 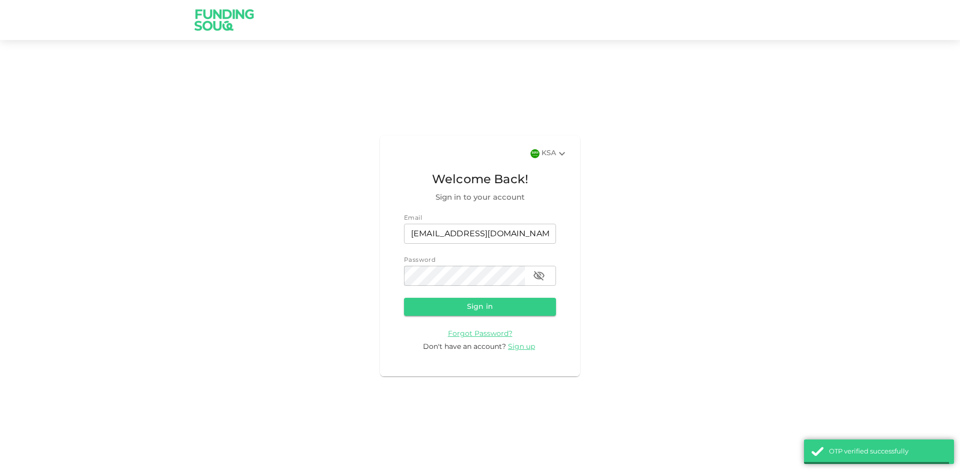 I want to click on span: Welcome Back!, so click(x=480, y=180).